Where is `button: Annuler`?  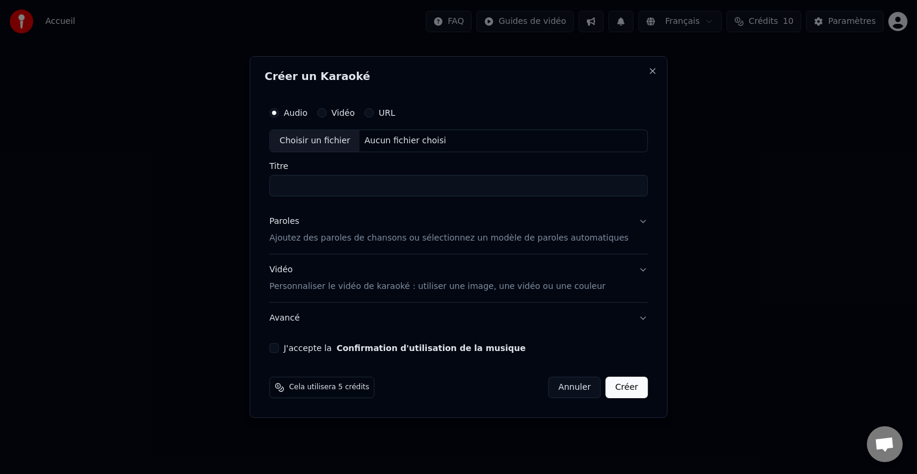 button: Annuler is located at coordinates (574, 387).